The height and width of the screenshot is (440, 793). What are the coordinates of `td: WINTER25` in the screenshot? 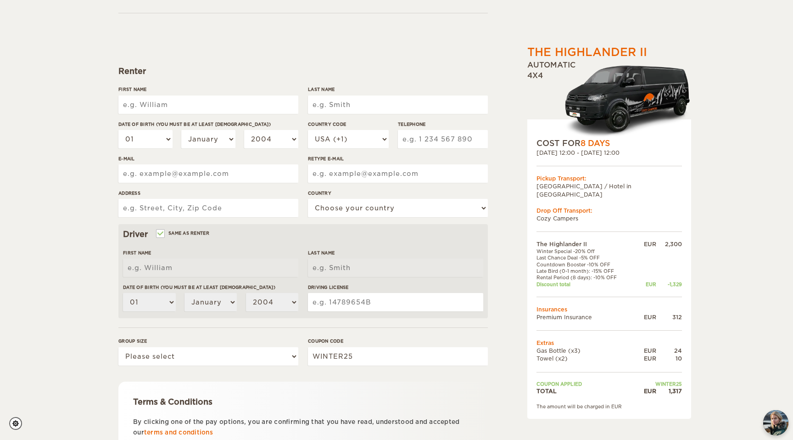 It's located at (659, 384).